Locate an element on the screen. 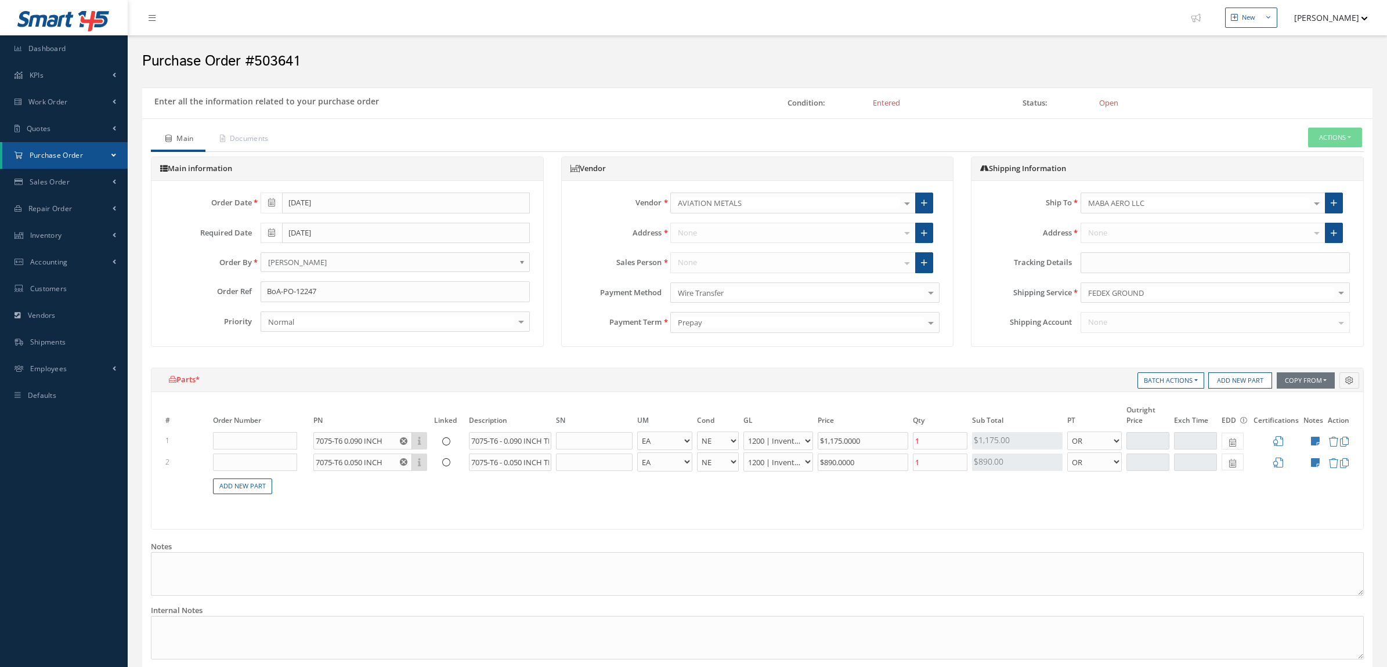 The height and width of the screenshot is (667, 1387). button: Actions is located at coordinates (1335, 138).